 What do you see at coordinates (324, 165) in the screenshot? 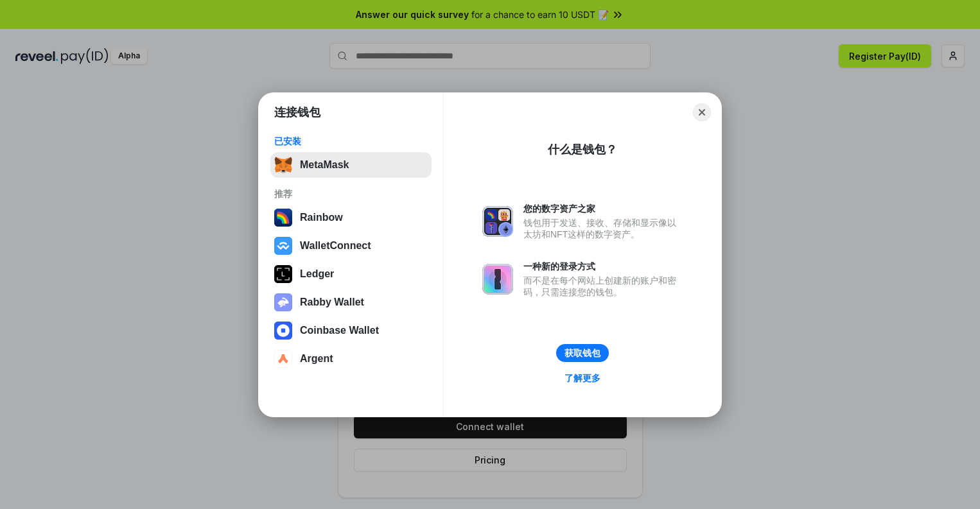
I see `div: MetaMask` at bounding box center [324, 165].